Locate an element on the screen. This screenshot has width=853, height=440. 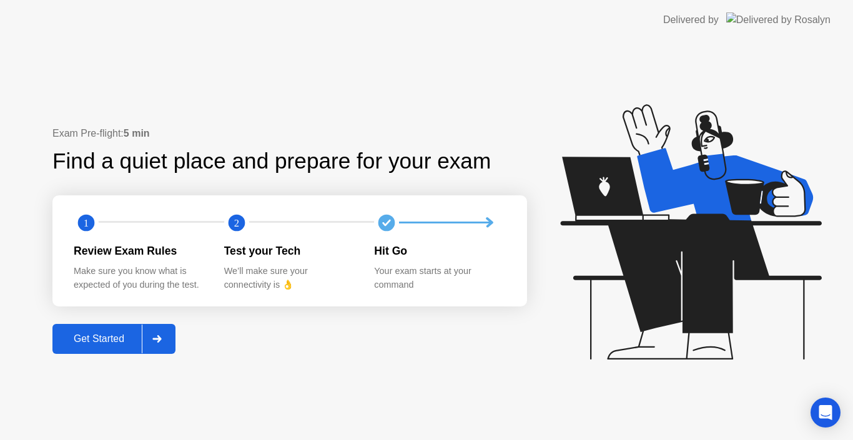
div: Exam Pre-flight: is located at coordinates (290, 134).